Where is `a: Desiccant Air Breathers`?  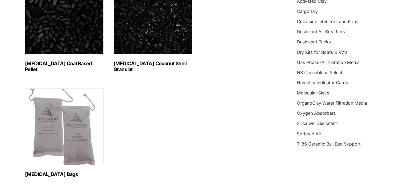 a: Desiccant Air Breathers is located at coordinates (321, 31).